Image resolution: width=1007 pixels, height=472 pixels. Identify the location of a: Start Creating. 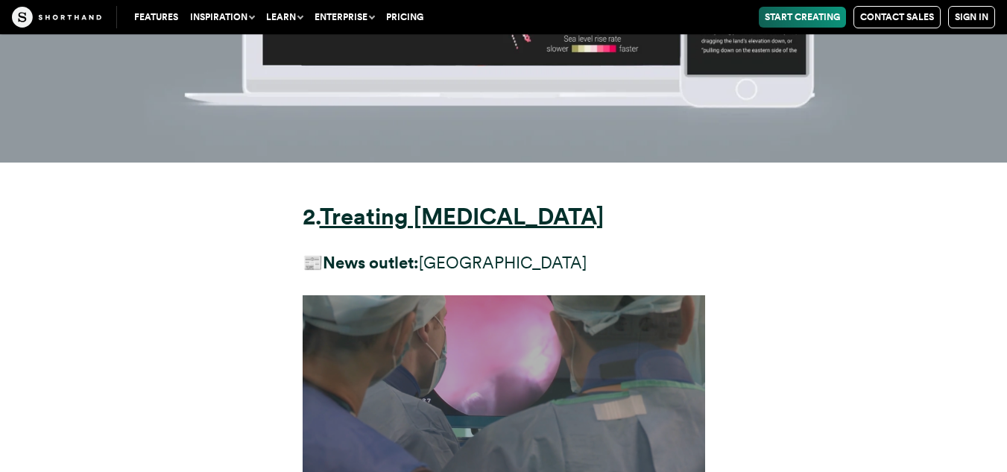
(802, 17).